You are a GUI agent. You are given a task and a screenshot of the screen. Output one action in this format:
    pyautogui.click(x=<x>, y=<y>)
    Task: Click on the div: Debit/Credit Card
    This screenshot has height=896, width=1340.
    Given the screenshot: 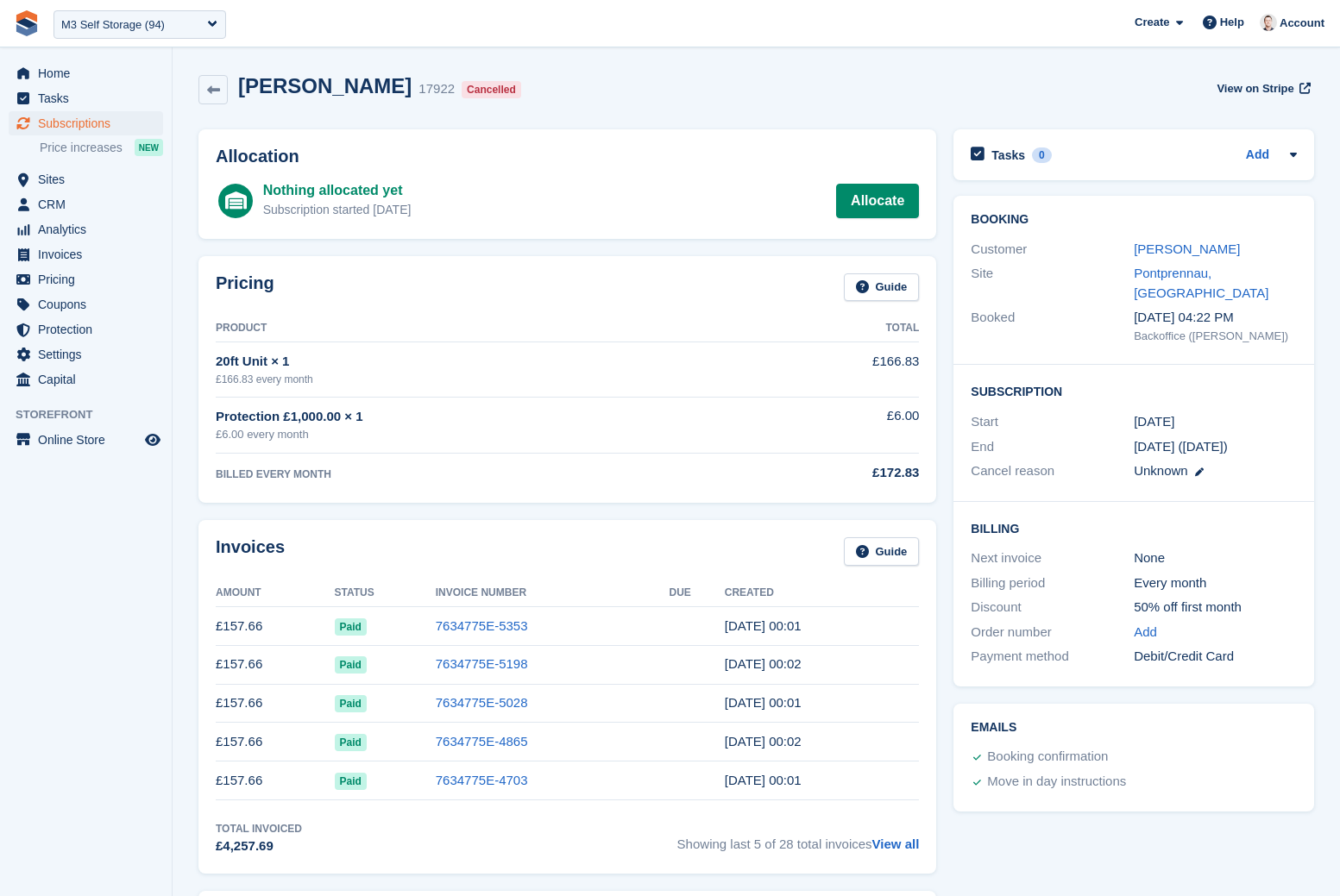 What is the action you would take?
    pyautogui.click(x=1214, y=657)
    